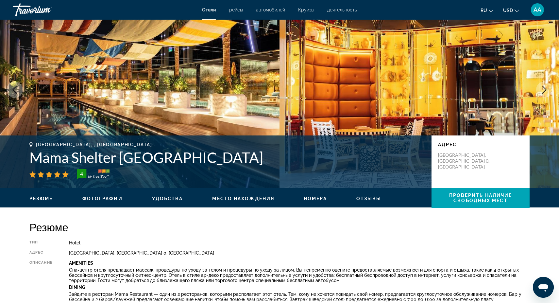  I want to click on a: Travorium, so click(46, 10).